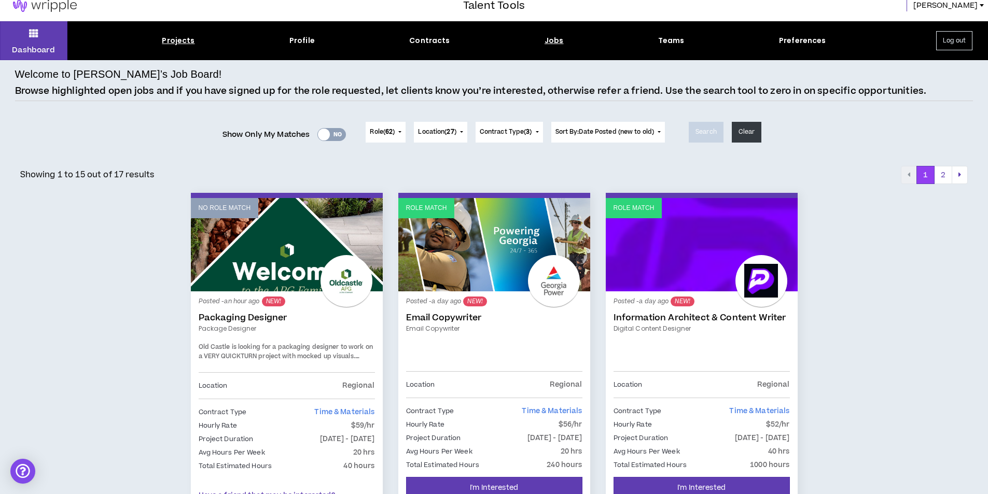 Image resolution: width=988 pixels, height=494 pixels. Describe the element at coordinates (706, 132) in the screenshot. I see `button: Search` at that location.